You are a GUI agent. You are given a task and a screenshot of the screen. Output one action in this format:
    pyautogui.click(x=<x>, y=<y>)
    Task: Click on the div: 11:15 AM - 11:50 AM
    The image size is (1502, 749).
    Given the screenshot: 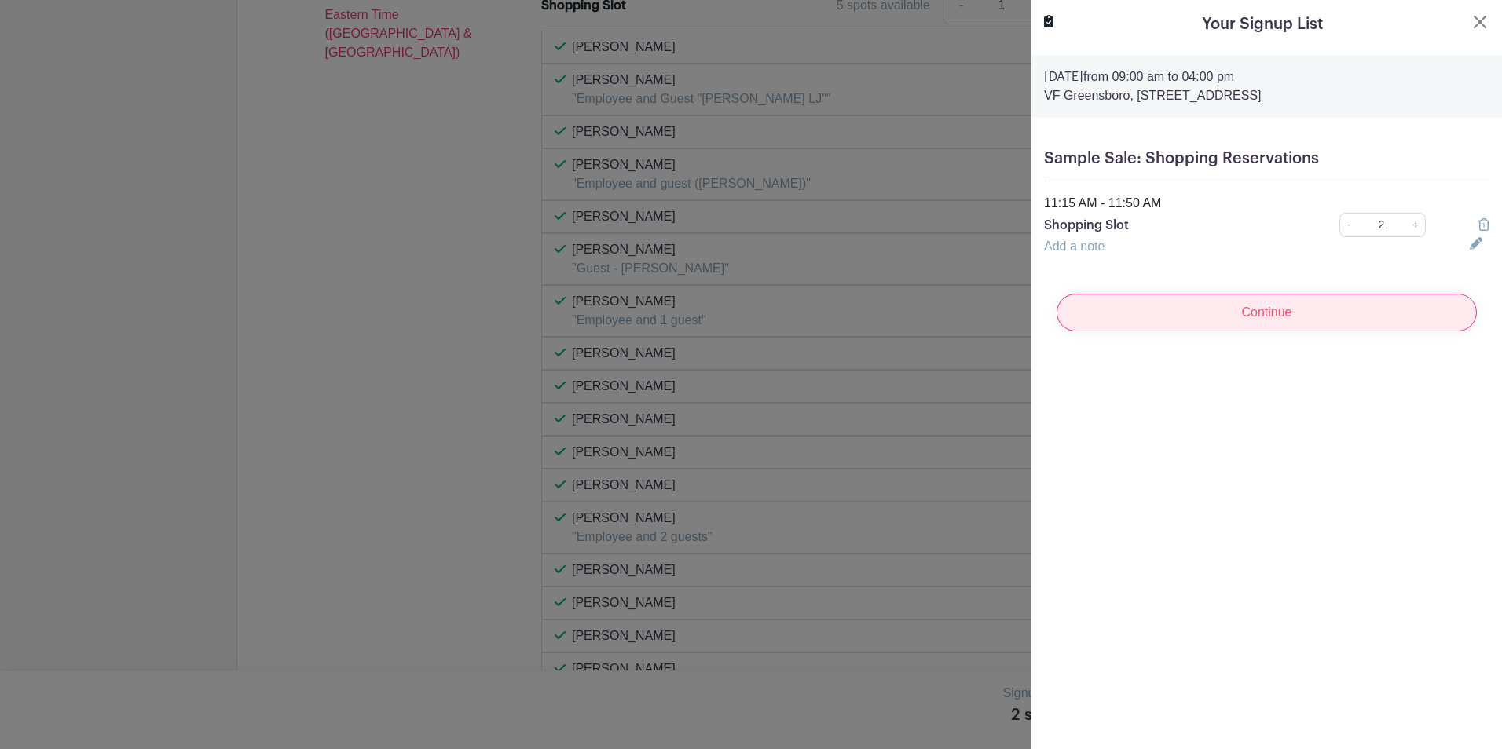 What is the action you would take?
    pyautogui.click(x=1266, y=203)
    